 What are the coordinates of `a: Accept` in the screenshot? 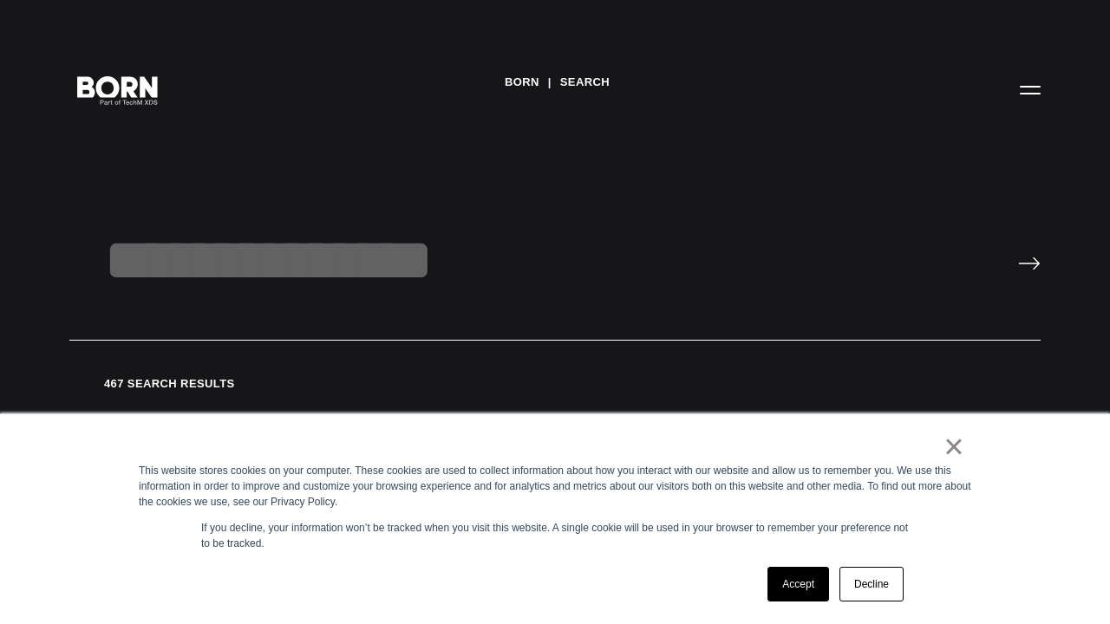 It's located at (798, 584).